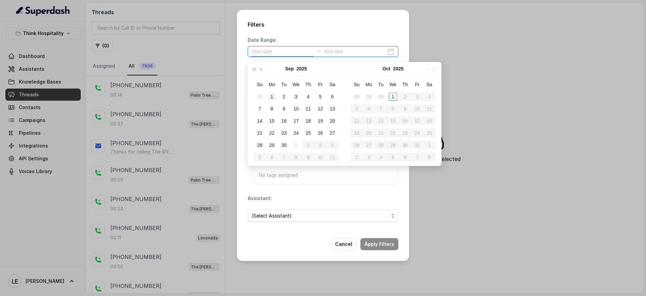  Describe the element at coordinates (260, 97) in the screenshot. I see `td: 2025-08-31` at that location.